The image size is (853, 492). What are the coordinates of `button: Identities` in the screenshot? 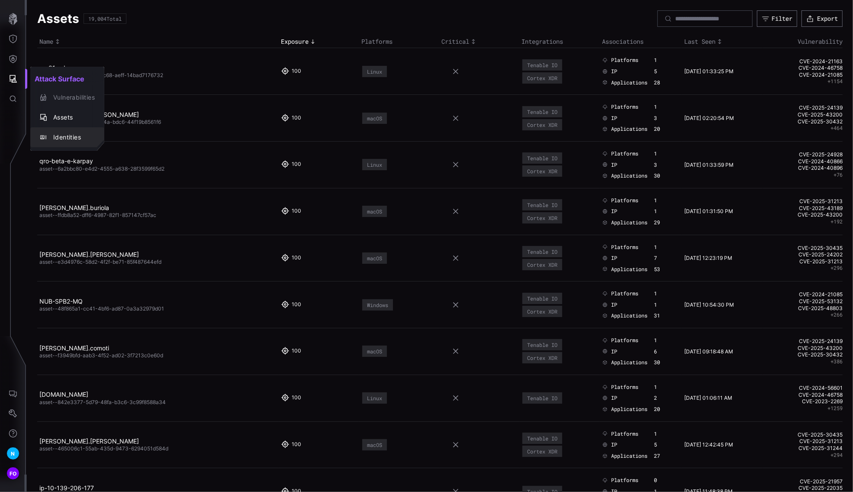 It's located at (67, 137).